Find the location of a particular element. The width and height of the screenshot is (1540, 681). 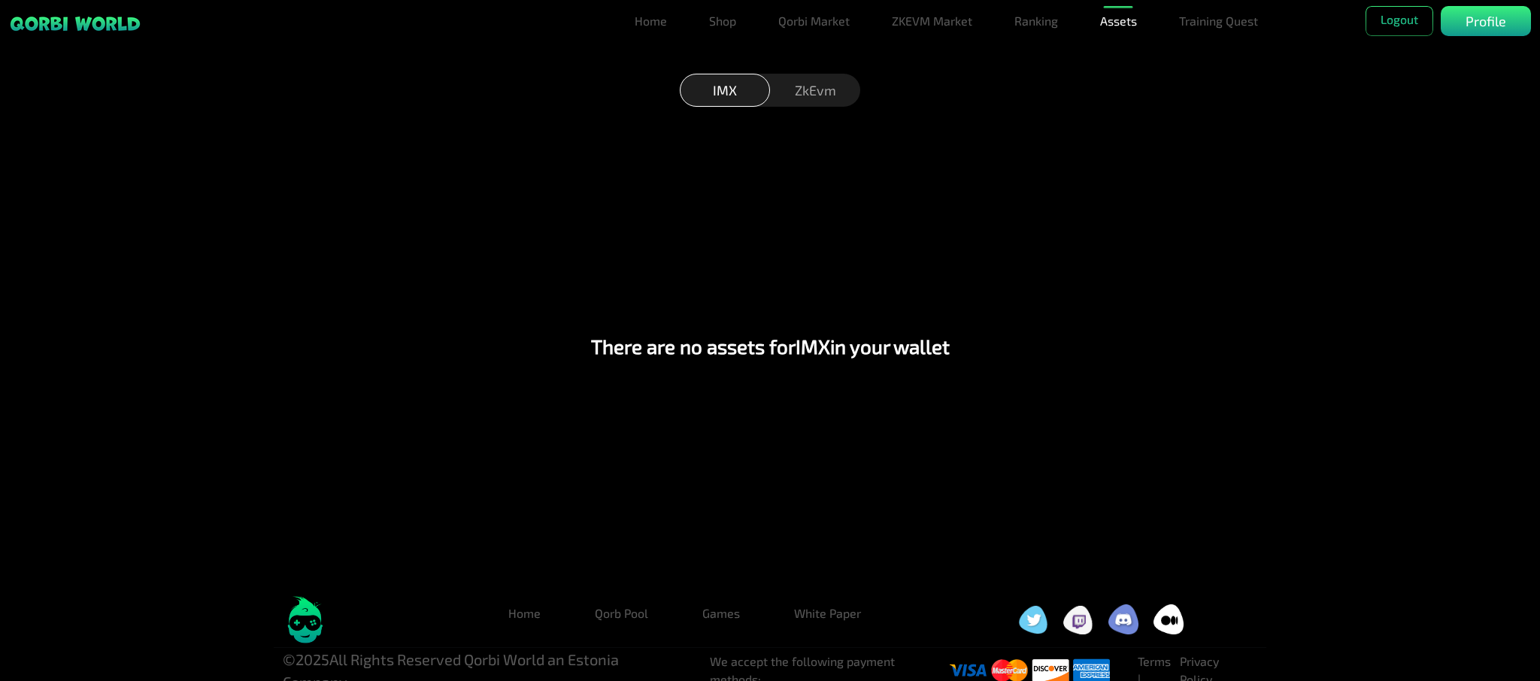

a: Qorb Pool is located at coordinates (621, 614).